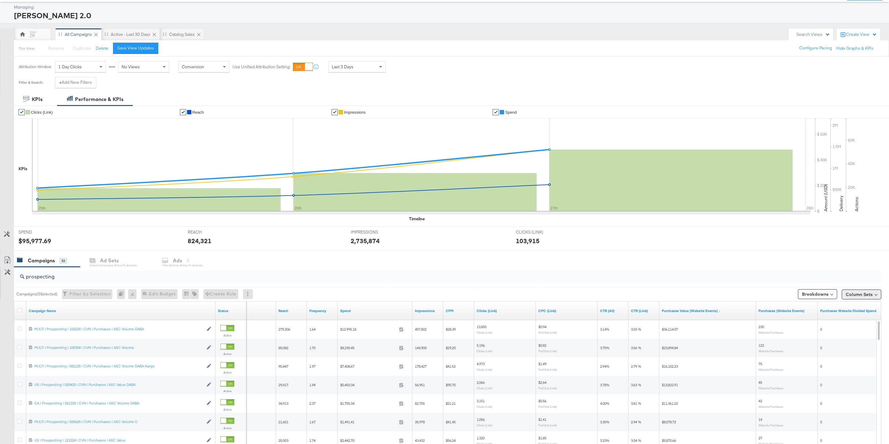 The height and width of the screenshot is (444, 889). Describe the element at coordinates (312, 421) in the screenshot. I see `span: 1.67` at that location.